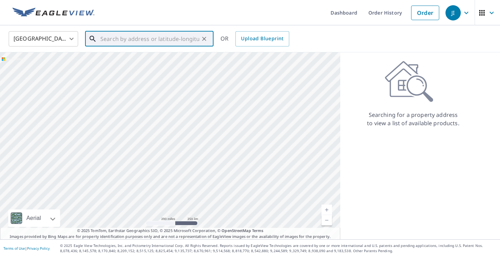 The width and height of the screenshot is (500, 257). I want to click on div: OR, so click(255, 39).